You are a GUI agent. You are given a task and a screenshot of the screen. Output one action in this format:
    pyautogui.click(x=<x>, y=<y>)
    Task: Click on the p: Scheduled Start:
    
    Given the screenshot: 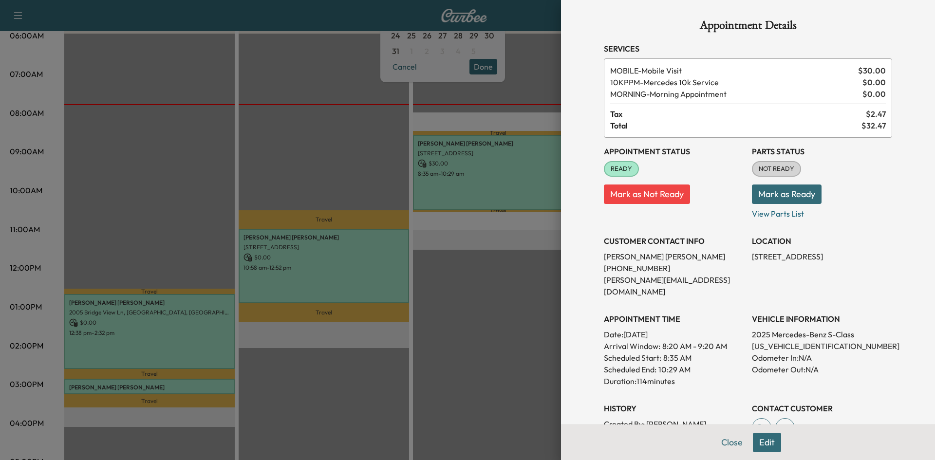 What is the action you would take?
    pyautogui.click(x=633, y=358)
    